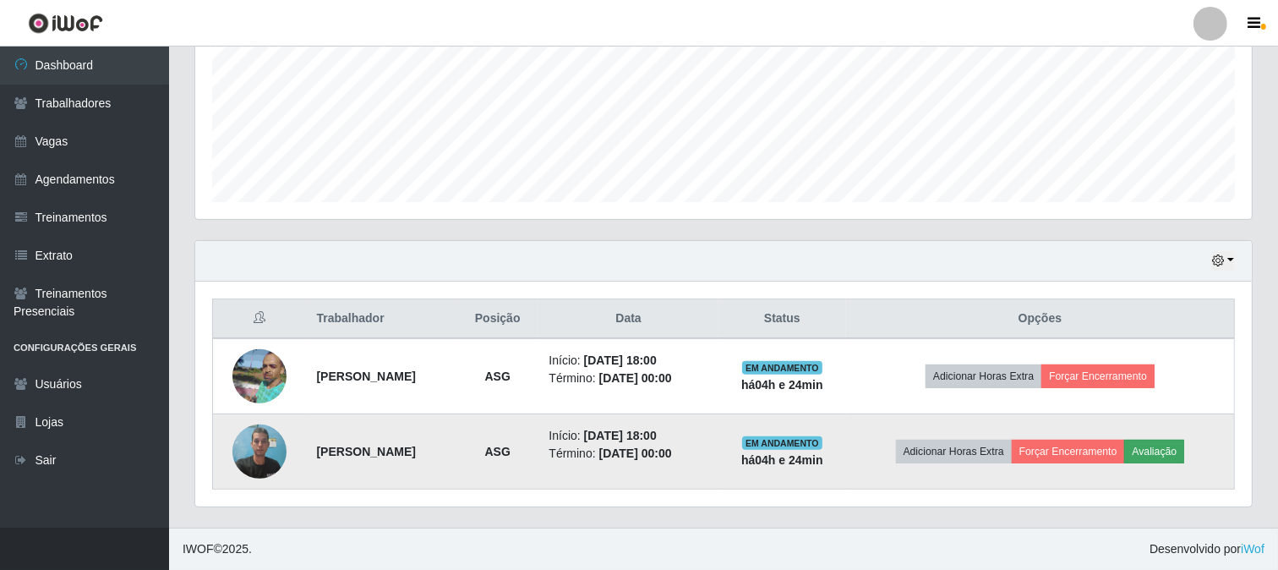  Describe the element at coordinates (628, 319) in the screenshot. I see `th: Data` at that location.